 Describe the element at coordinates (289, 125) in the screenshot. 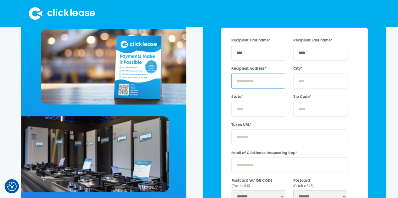

I see `label: Token URL*` at that location.